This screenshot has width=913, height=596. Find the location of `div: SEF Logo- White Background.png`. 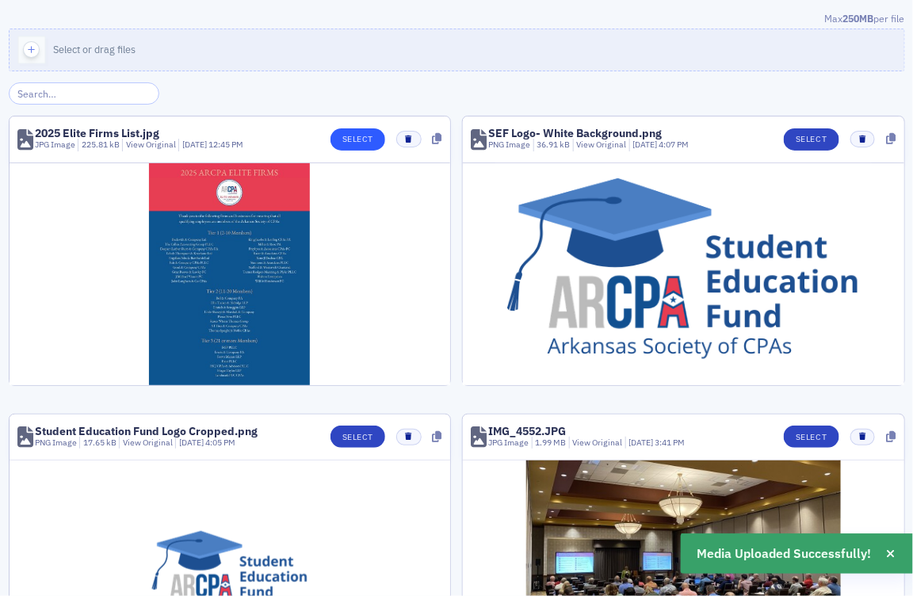

div: SEF Logo- White Background.png is located at coordinates (574, 133).